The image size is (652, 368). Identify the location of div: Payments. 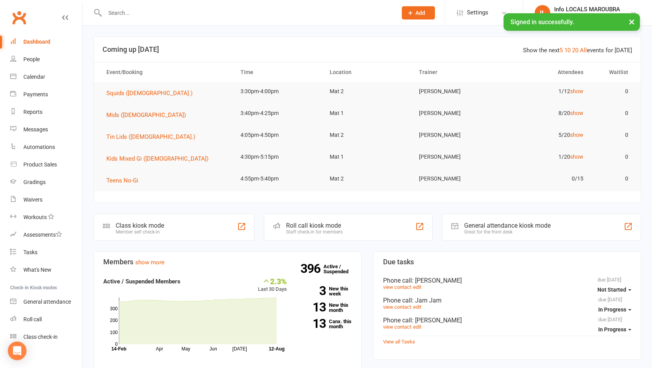
(35, 94).